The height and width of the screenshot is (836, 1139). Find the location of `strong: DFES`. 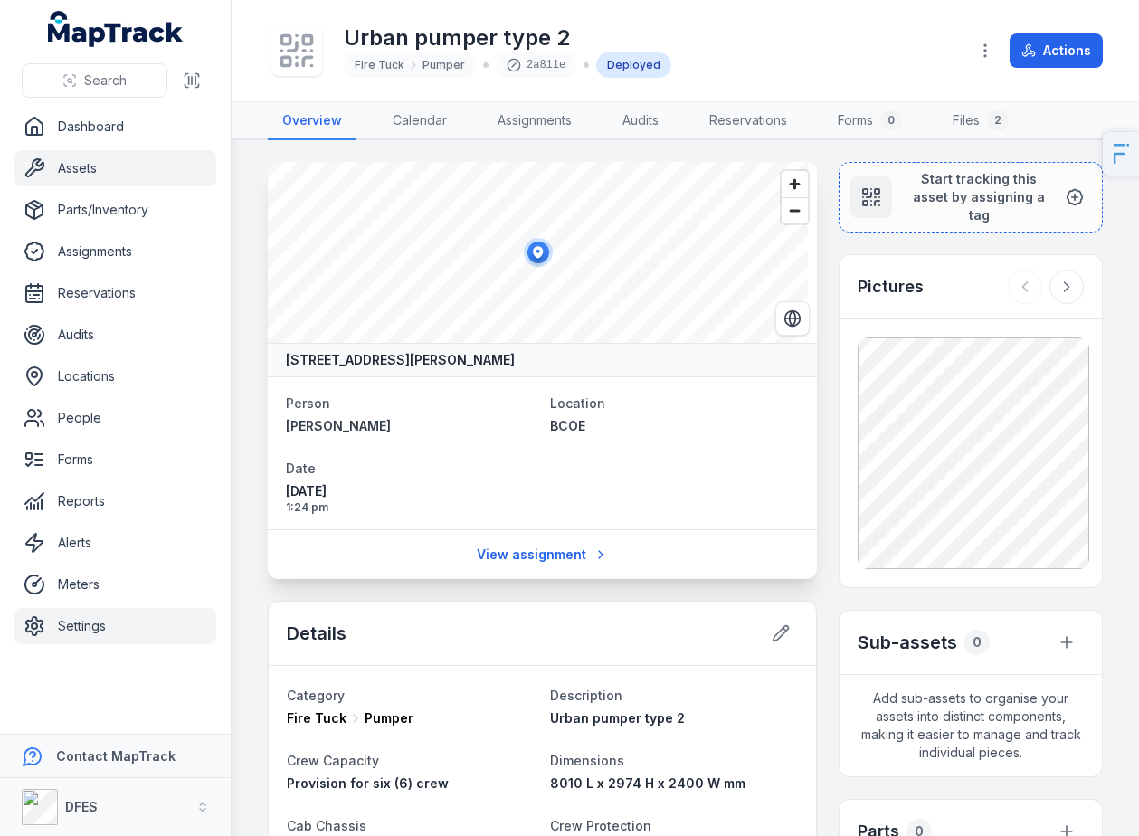

strong: DFES is located at coordinates (81, 806).